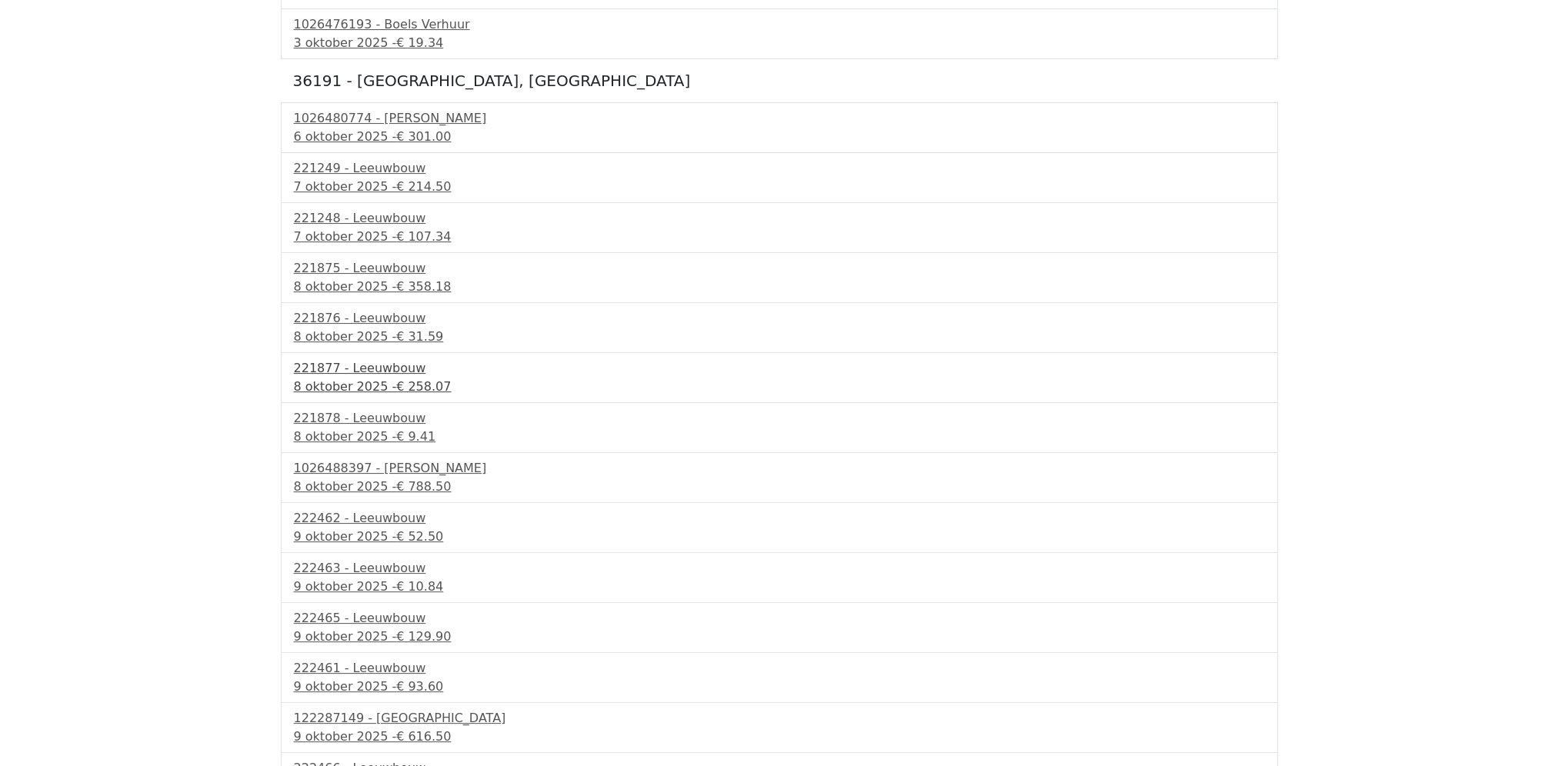 Image resolution: width=1558 pixels, height=766 pixels. Describe the element at coordinates (419, 586) in the screenshot. I see `span: € 10.84` at that location.